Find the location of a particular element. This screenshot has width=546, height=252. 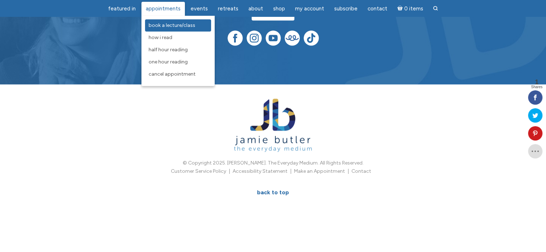

span: Shares is located at coordinates (537, 87).